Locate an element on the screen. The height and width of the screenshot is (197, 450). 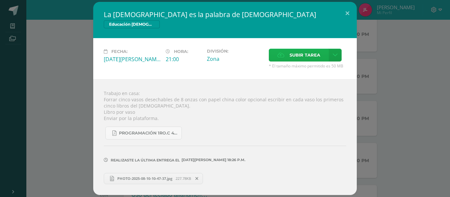
span: Realizaste la última entrega el is located at coordinates (145, 161).